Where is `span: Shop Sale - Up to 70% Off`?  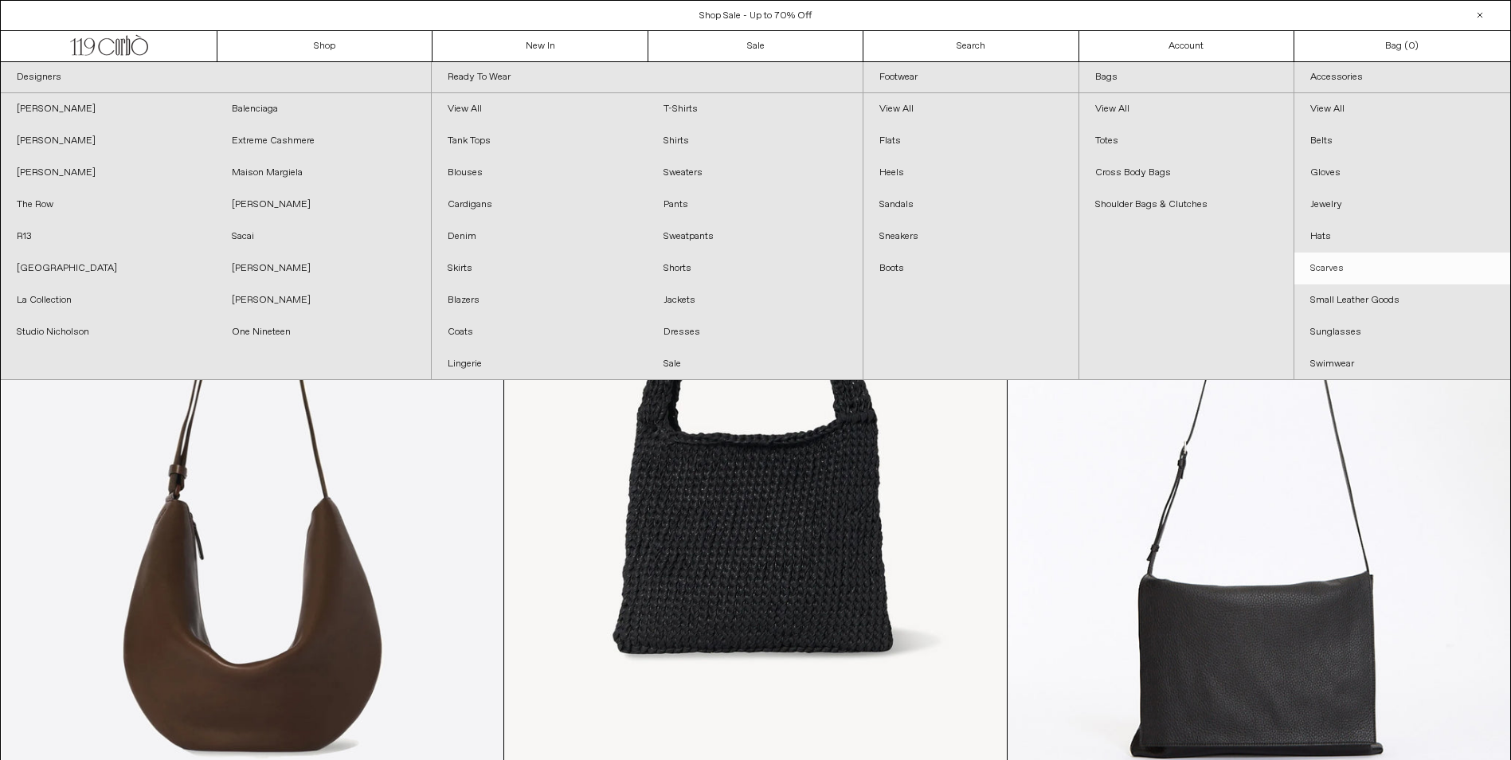
span: Shop Sale - Up to 70% Off is located at coordinates (755, 16).